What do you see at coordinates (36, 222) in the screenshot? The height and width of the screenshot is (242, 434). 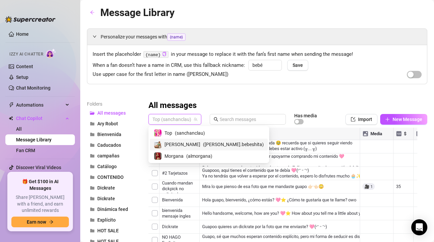 I see `span: Earn now` at bounding box center [36, 222].